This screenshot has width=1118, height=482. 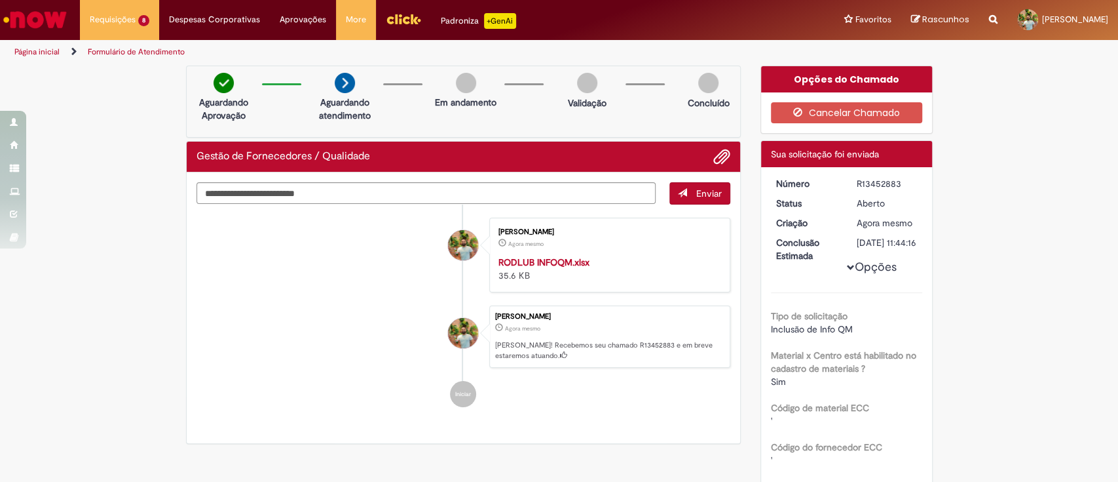 I want to click on div: Padroniza, so click(x=478, y=21).